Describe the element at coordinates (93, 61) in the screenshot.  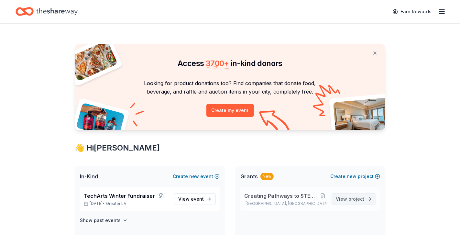
I see `img: Pizza` at that location.